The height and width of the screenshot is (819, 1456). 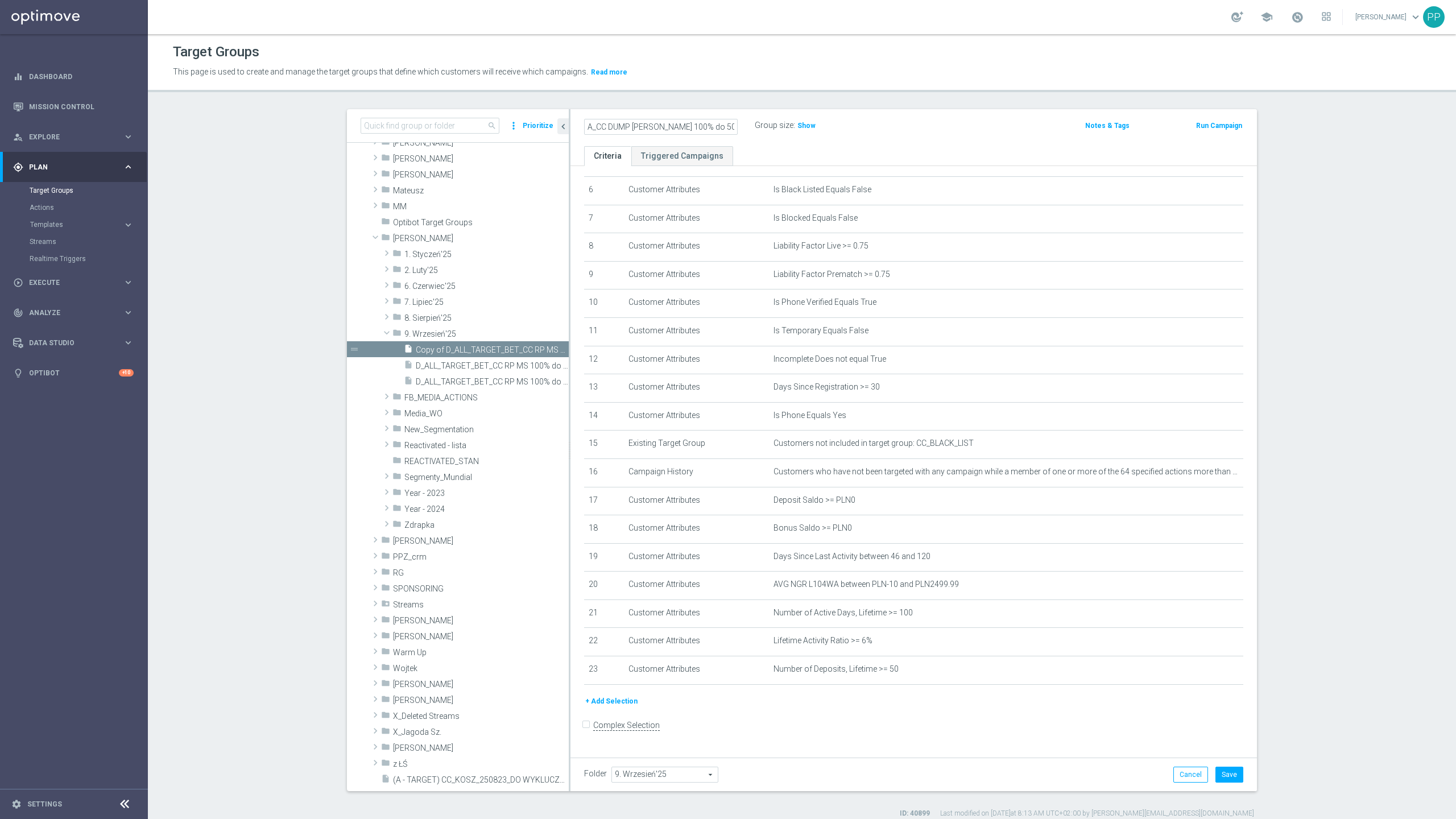 What do you see at coordinates (815, 500) in the screenshot?
I see `span: Deposit Saldo >= PLN0` at bounding box center [815, 500].